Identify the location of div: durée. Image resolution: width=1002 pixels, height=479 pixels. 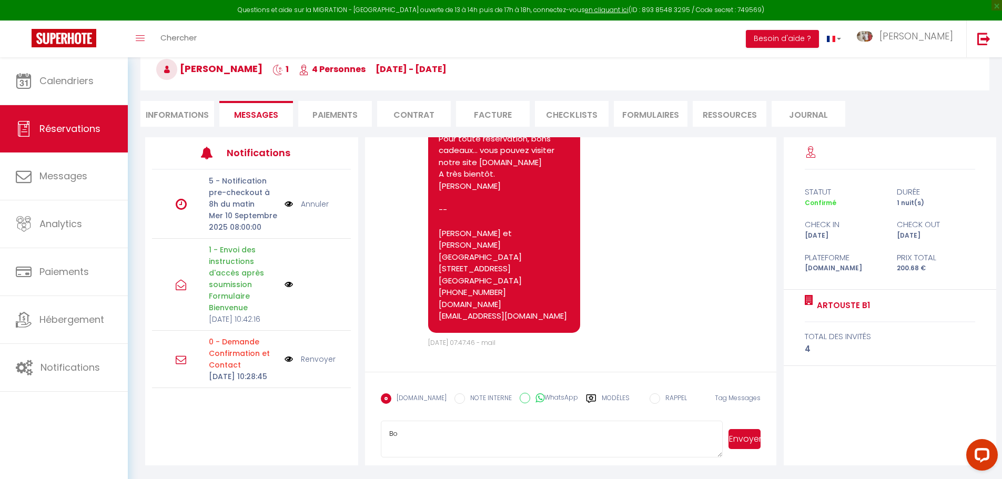
(936, 192).